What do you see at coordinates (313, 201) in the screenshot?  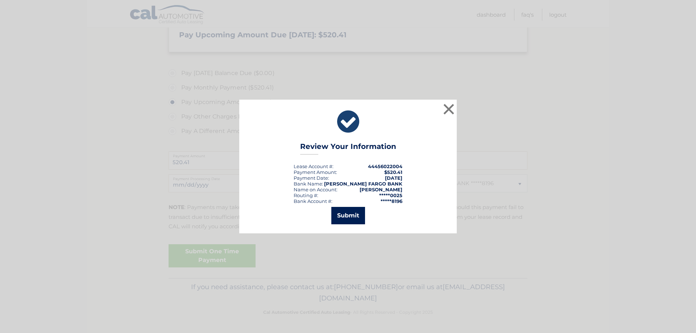 I see `div: Bank Account #:` at bounding box center [313, 201].